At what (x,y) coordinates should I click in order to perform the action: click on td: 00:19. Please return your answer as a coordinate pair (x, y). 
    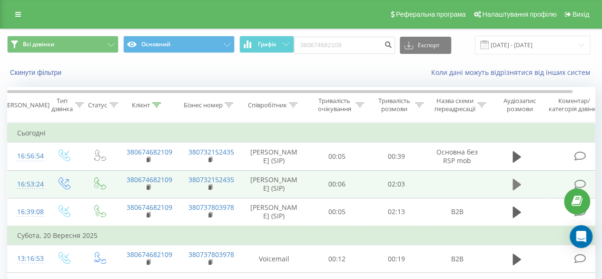
    Looking at the image, I should click on (397, 259).